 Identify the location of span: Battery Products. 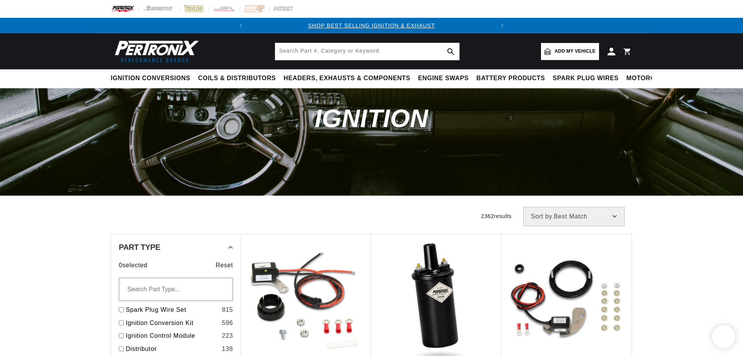
(510, 78).